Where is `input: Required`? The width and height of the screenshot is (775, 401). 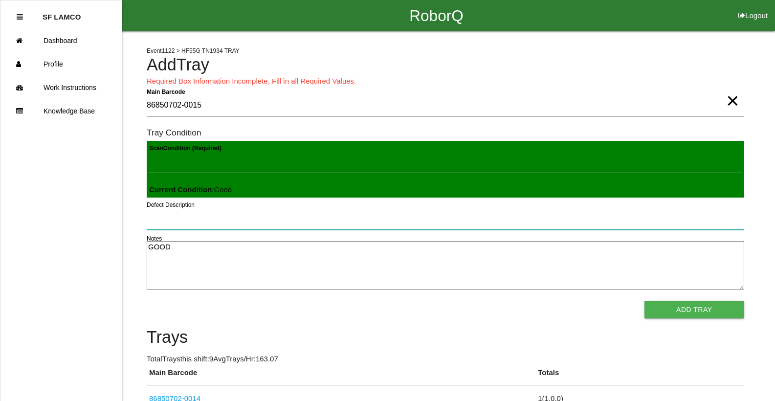 input: Required is located at coordinates (446, 106).